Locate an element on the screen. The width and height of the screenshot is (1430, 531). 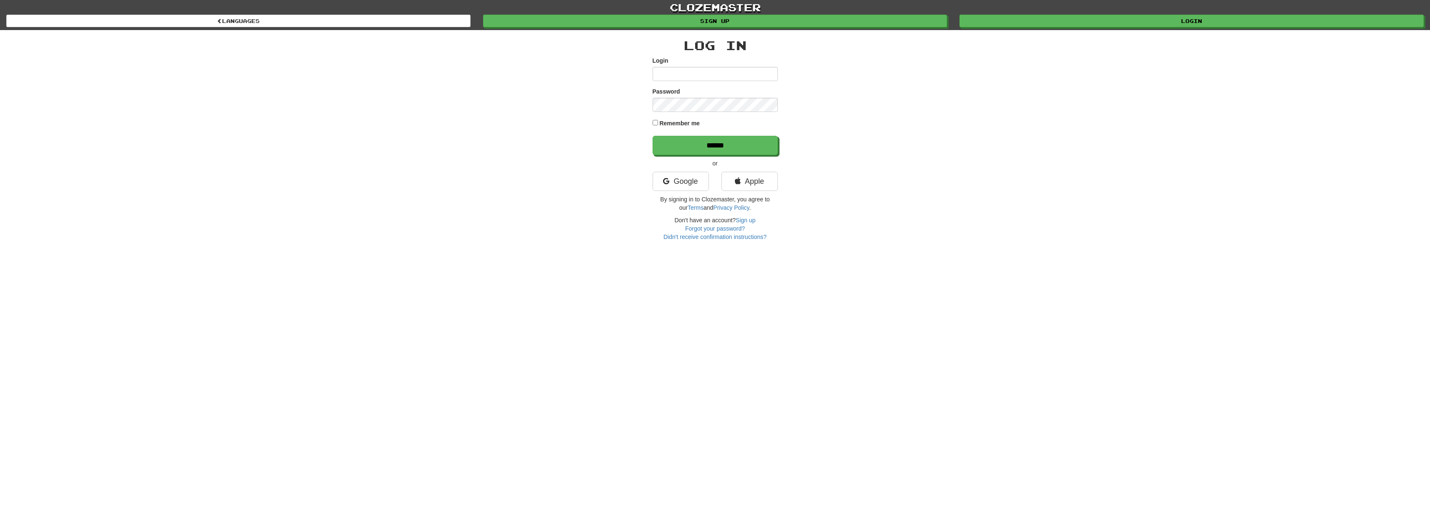
label: Login is located at coordinates (661, 61).